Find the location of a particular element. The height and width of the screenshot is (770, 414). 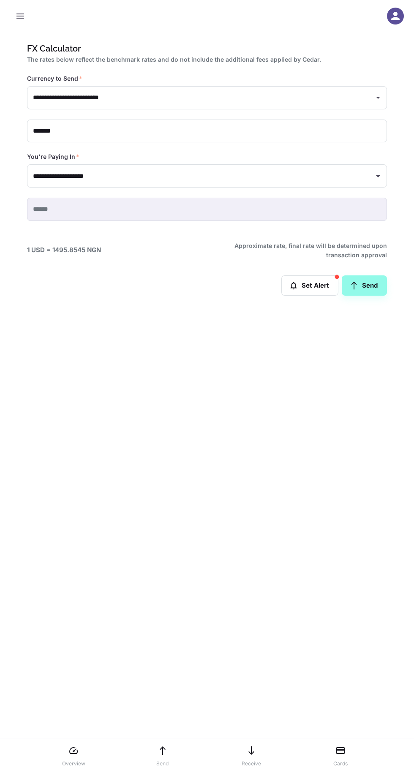

a: Overview is located at coordinates (74, 755).